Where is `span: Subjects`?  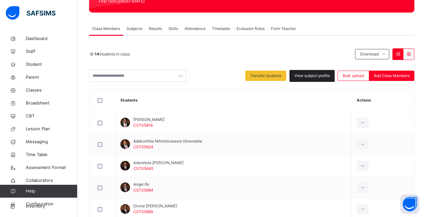
span: Subjects is located at coordinates (134, 29).